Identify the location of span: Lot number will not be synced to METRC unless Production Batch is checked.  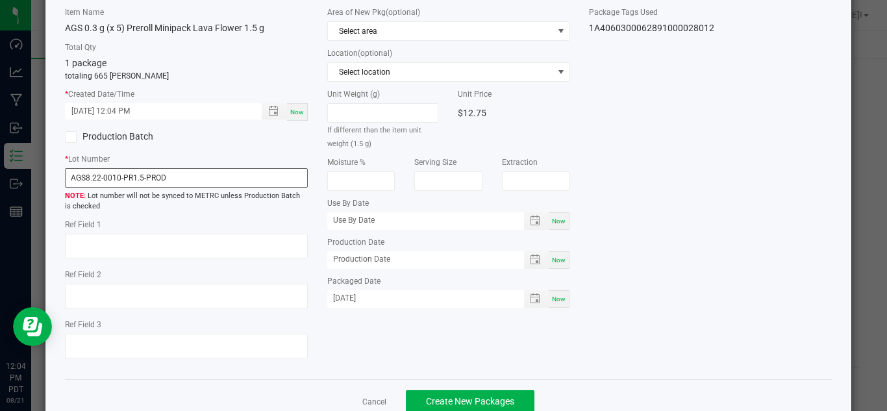
(186, 201).